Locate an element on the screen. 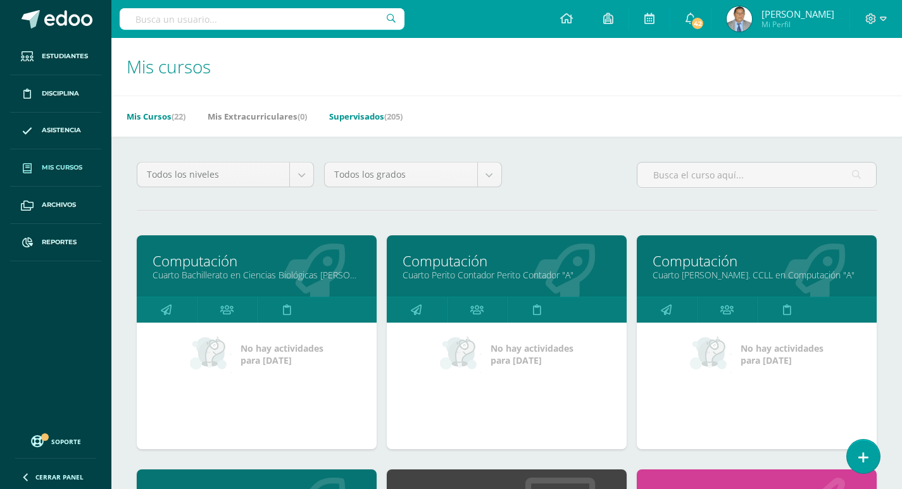 The width and height of the screenshot is (902, 489). span: Archivos is located at coordinates (59, 205).